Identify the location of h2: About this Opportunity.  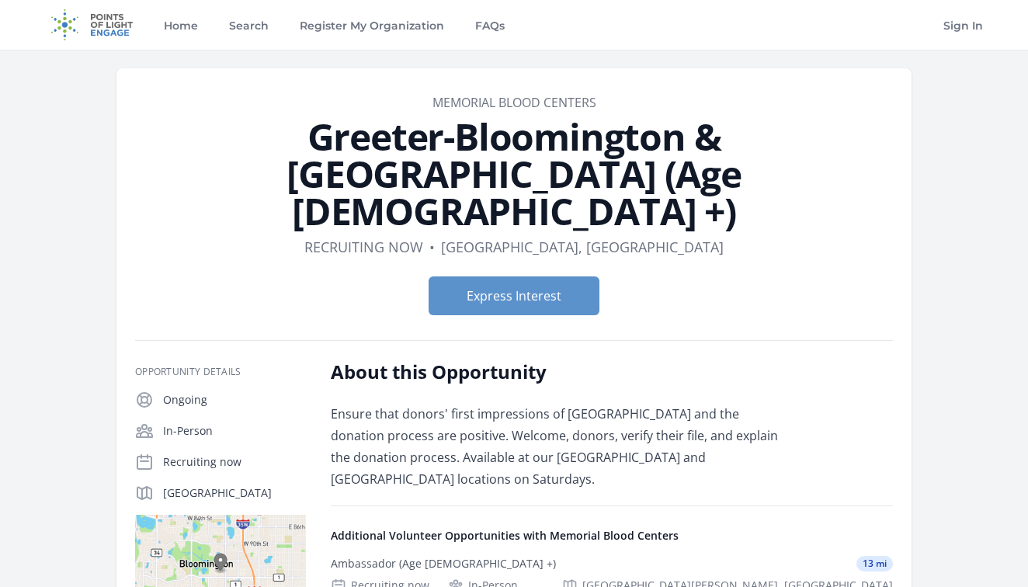
(558, 372).